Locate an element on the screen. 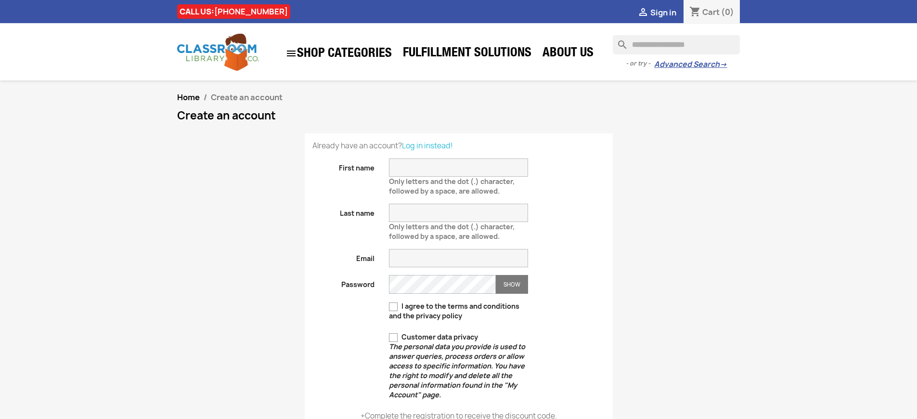 This screenshot has width=917, height=419. label: Email is located at coordinates (344, 256).